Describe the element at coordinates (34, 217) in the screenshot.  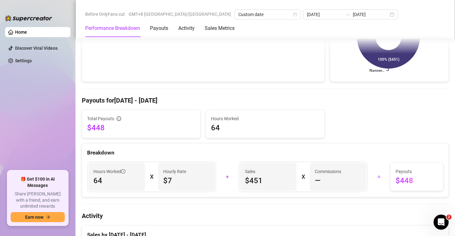
I see `span: Earn now` at that location.